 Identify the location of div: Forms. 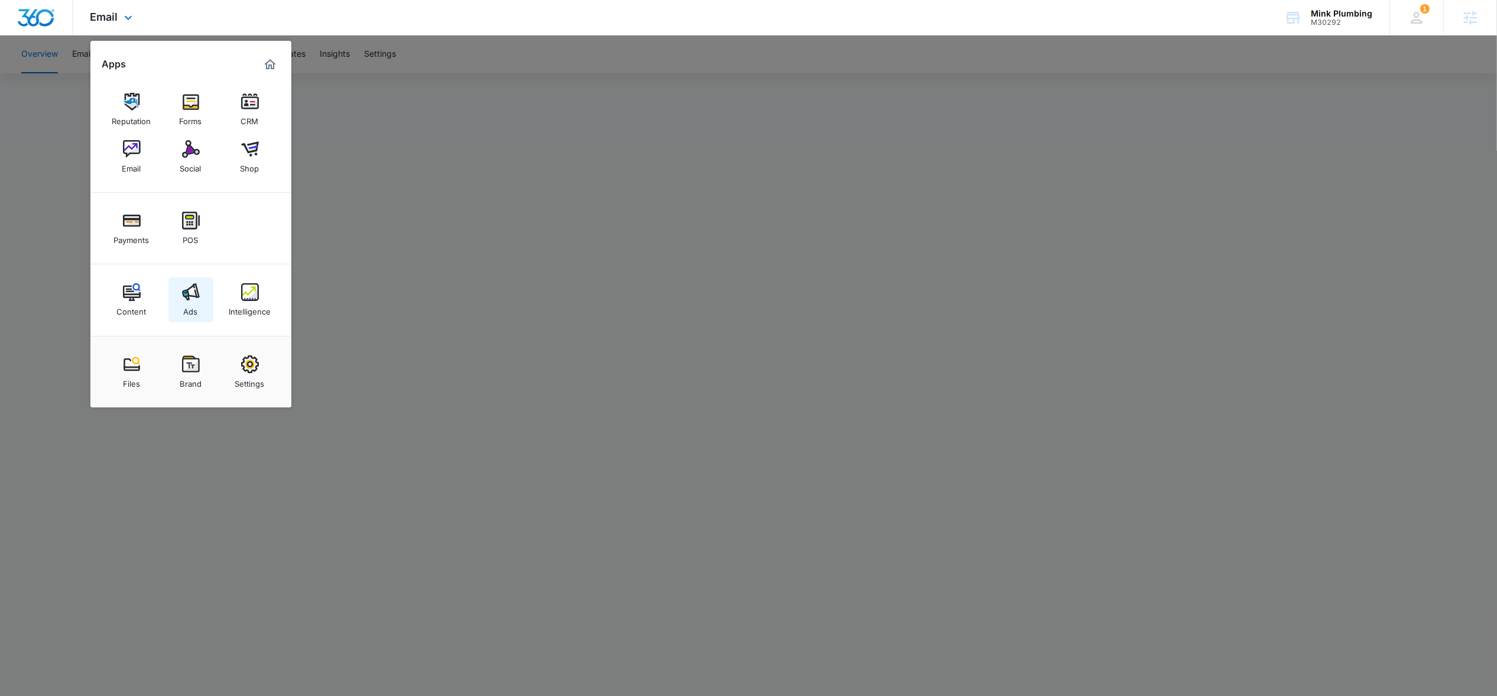
(191, 118).